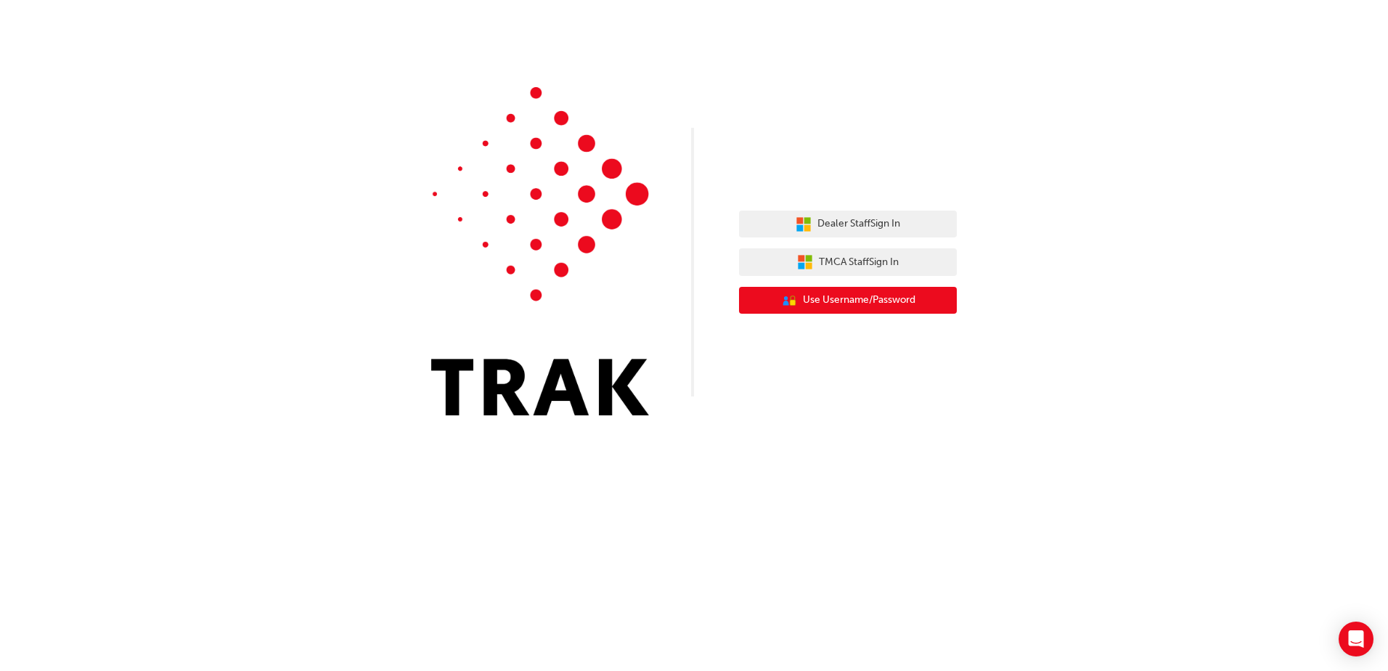  What do you see at coordinates (859, 262) in the screenshot?
I see `span: TMCA Staff Sign In` at bounding box center [859, 262].